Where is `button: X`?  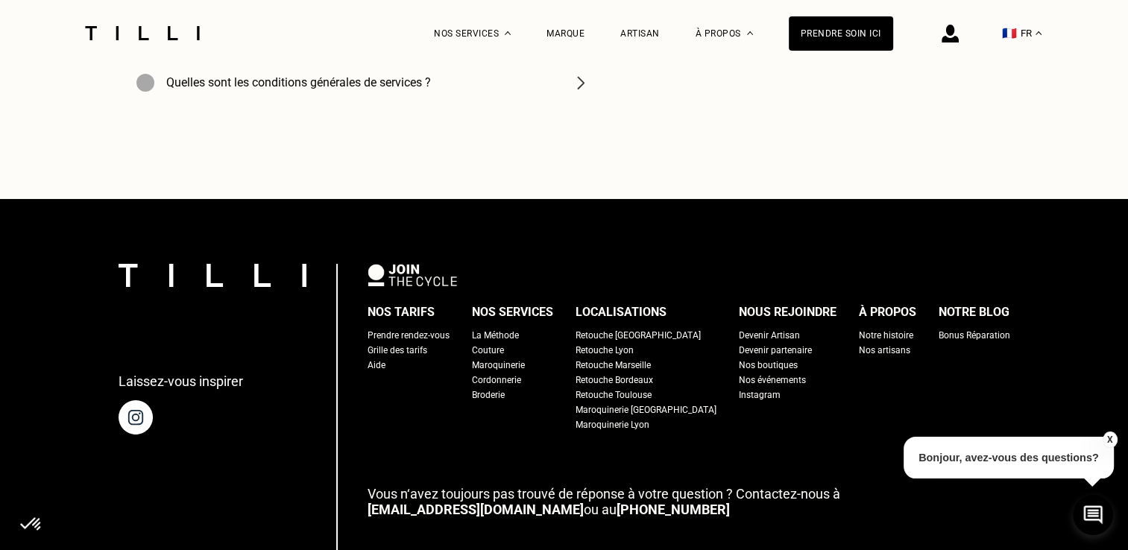 button: X is located at coordinates (1109, 440).